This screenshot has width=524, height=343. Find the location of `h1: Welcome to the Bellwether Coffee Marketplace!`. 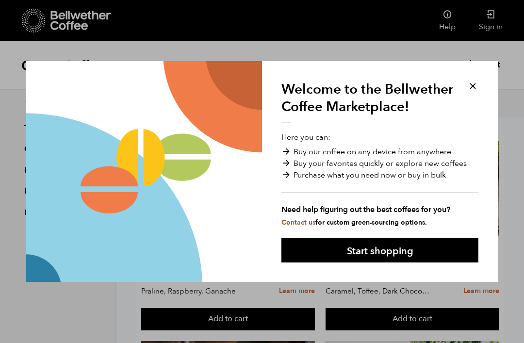

h1: Welcome to the Bellwether Coffee Marketplace! is located at coordinates (368, 102).